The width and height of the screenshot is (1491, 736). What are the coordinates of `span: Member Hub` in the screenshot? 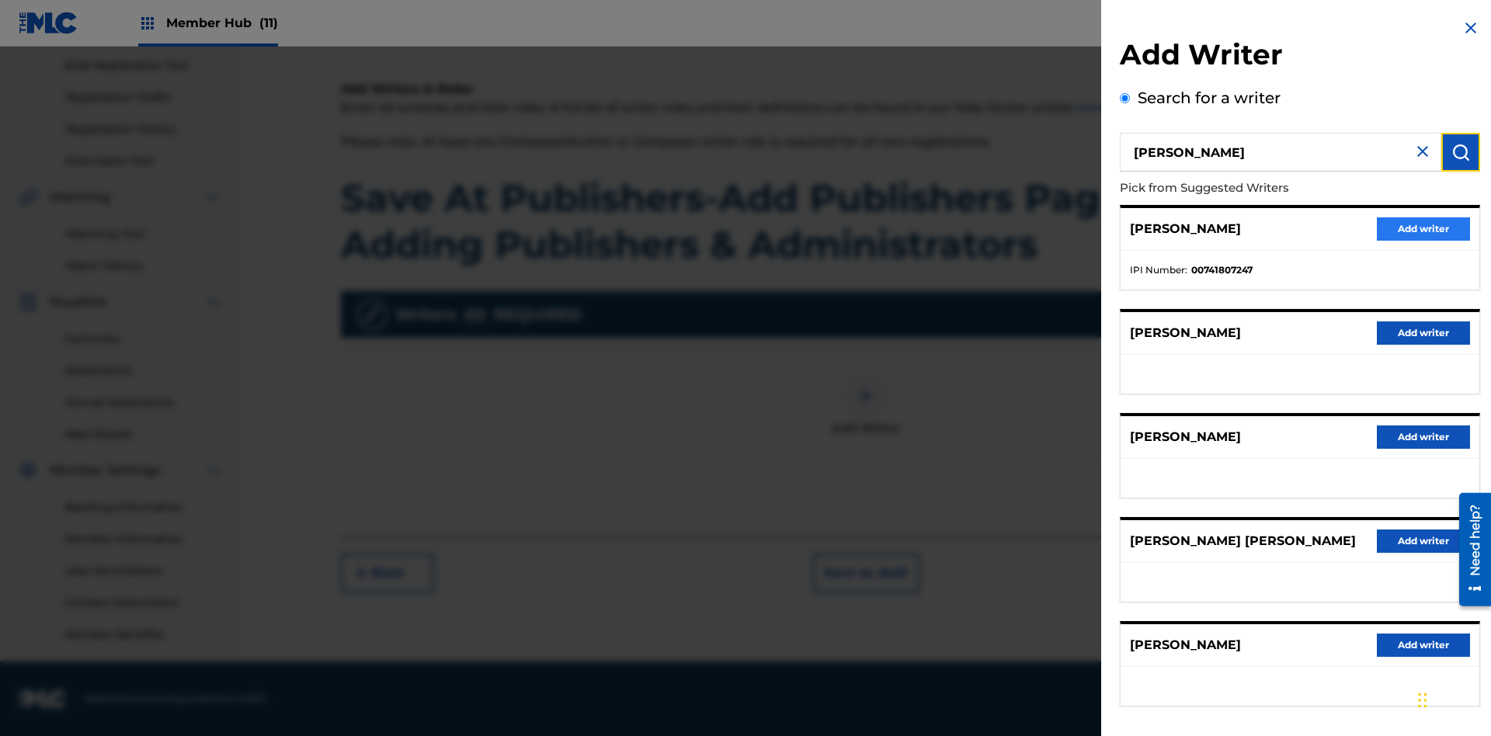 It's located at (222, 23).